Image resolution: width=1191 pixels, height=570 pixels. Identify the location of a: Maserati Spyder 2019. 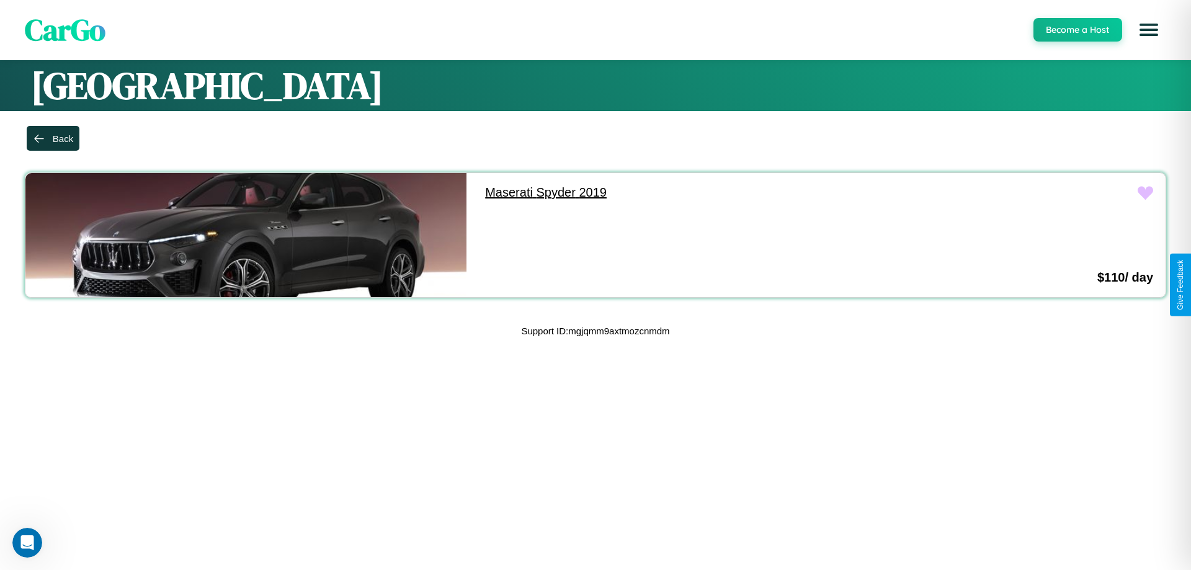
(693, 192).